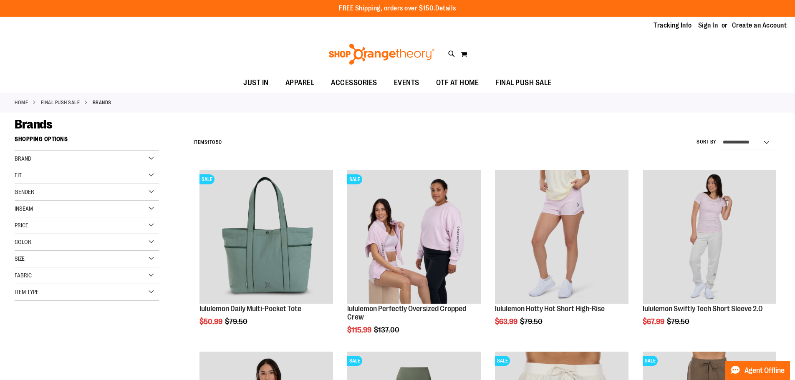 The width and height of the screenshot is (795, 380). I want to click on span: 1, so click(208, 142).